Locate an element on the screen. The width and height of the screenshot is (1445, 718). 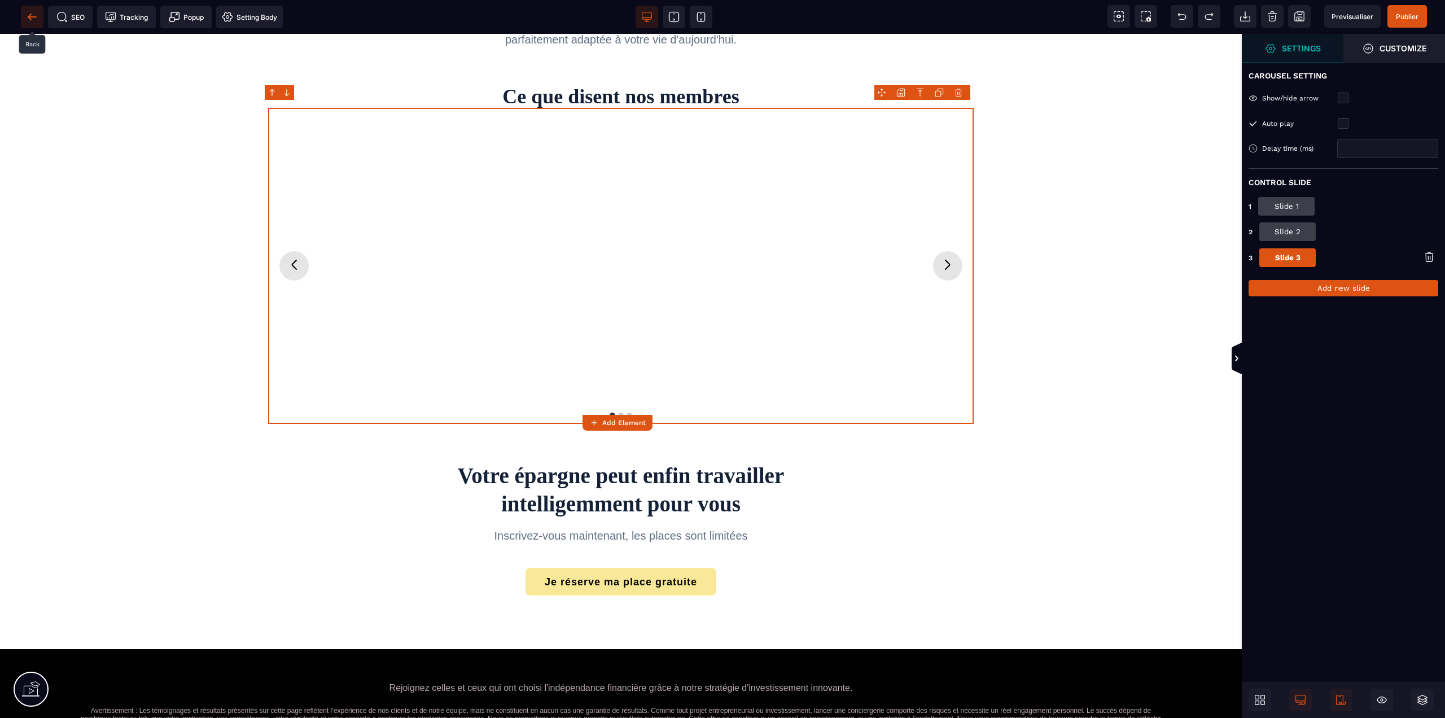
p: Inscrivez-vous maintenant, les places sont limitées is located at coordinates (621, 502).